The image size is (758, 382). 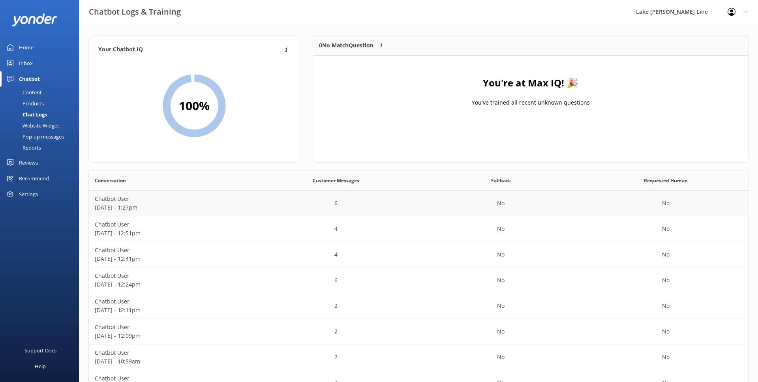 I want to click on div: Home, so click(x=26, y=47).